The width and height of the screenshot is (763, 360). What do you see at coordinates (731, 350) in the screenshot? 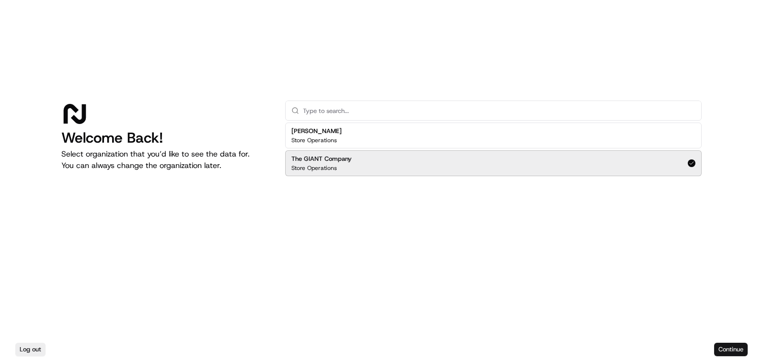
I see `button: Continue` at bounding box center [731, 350].